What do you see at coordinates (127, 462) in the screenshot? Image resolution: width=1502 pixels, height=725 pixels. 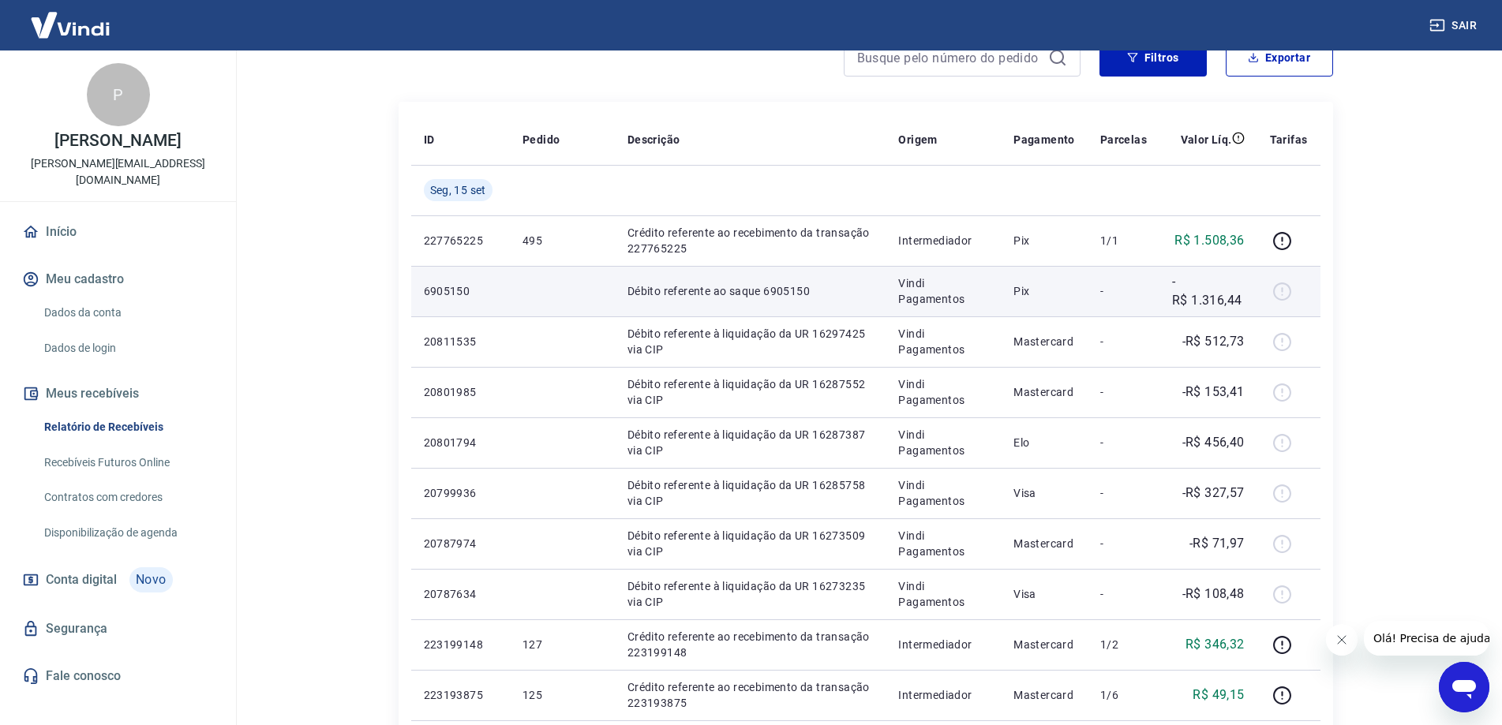 I see `a: Recebíveis Futuros Online` at bounding box center [127, 462].